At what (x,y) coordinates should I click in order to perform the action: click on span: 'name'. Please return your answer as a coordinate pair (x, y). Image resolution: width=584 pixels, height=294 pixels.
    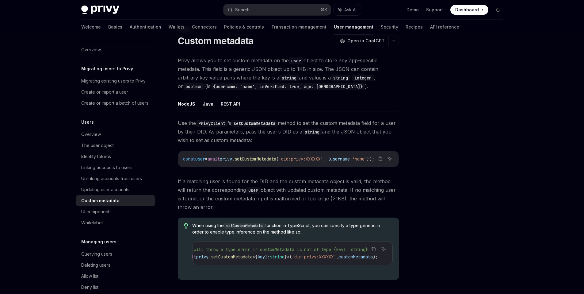
    Looking at the image, I should click on (360, 159).